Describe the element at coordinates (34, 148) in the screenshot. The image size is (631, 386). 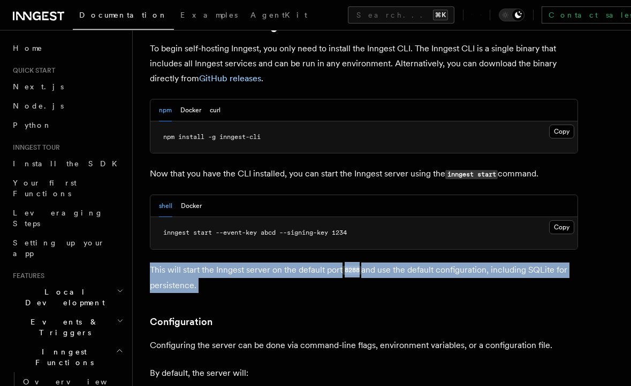
I see `span: Inngest tour` at that location.